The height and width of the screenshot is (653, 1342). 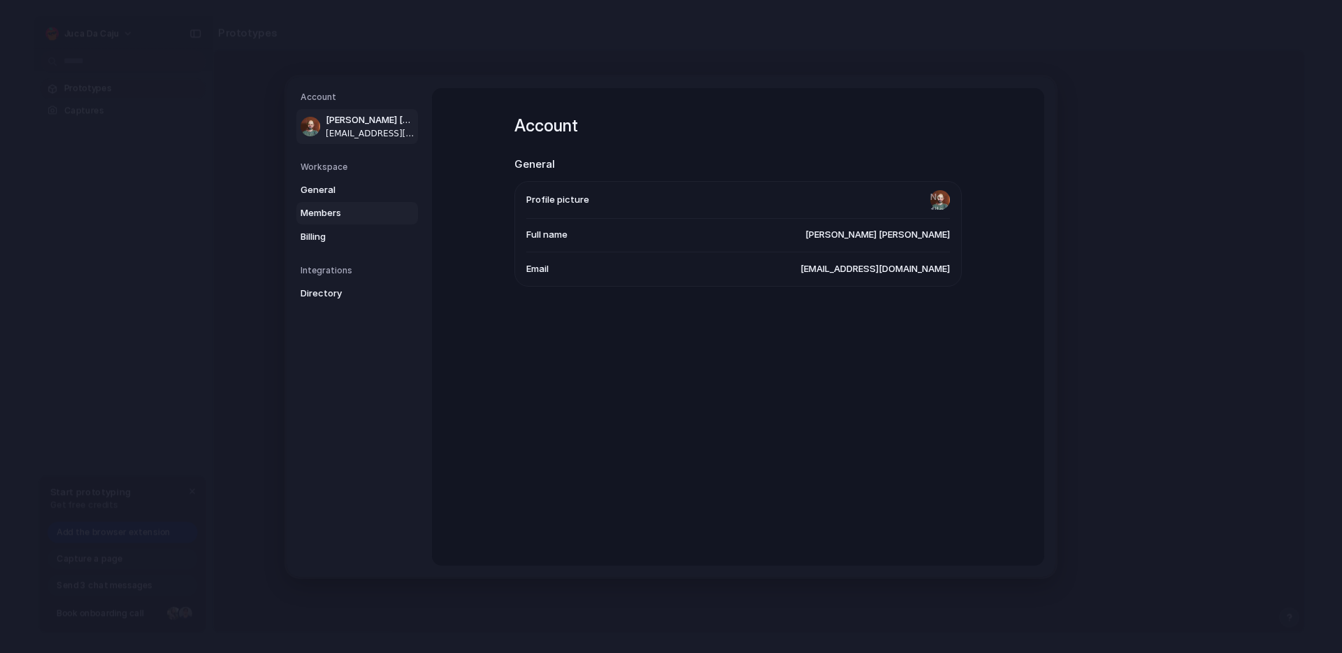 I want to click on span: Email, so click(x=537, y=268).